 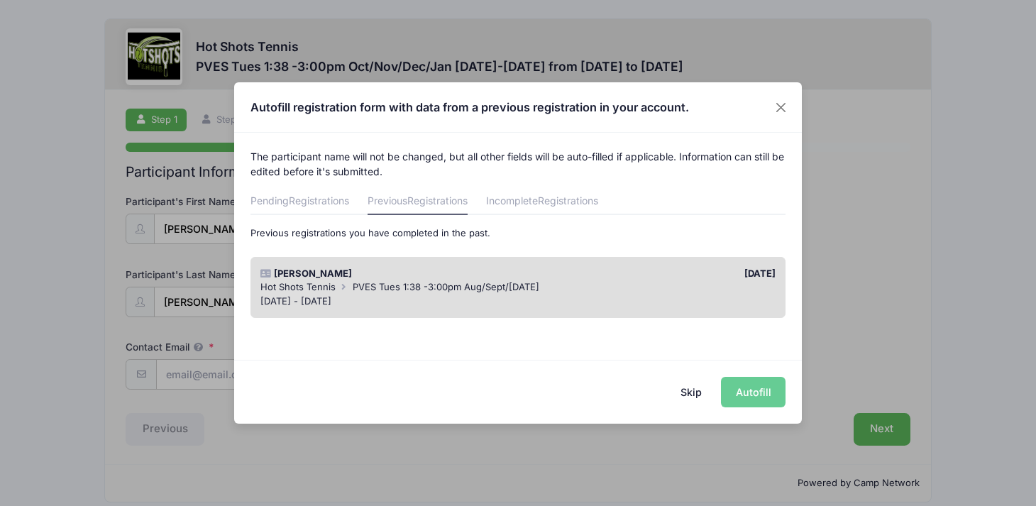 What do you see at coordinates (300, 202) in the screenshot?
I see `a: Pending` at bounding box center [300, 202].